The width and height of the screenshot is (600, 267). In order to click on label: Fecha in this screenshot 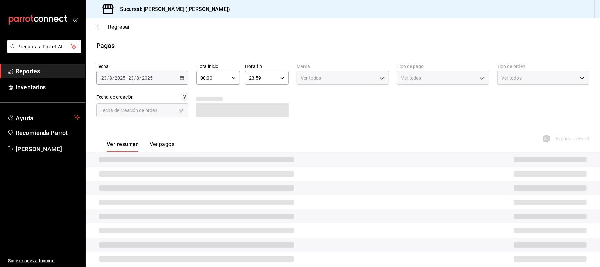, I will do `click(142, 67)`.